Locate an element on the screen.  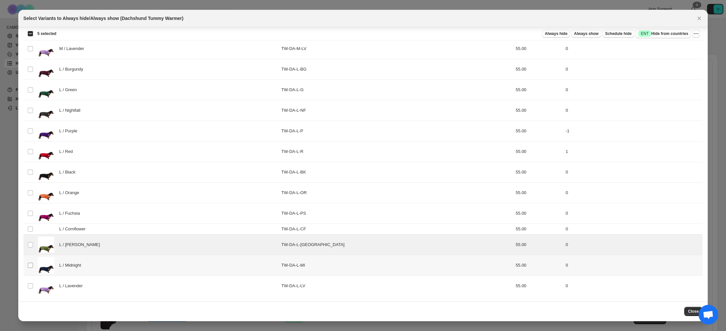
button: SuccessENTHide from countries is located at coordinates (663, 34).